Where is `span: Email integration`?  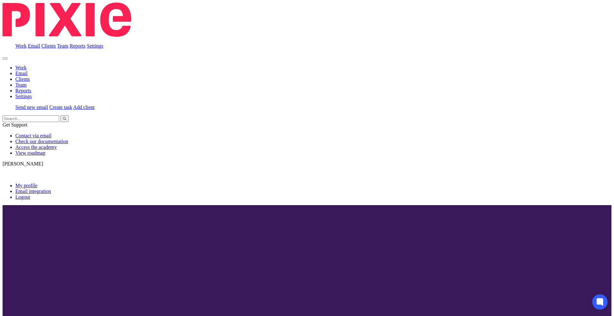 span: Email integration is located at coordinates (33, 191).